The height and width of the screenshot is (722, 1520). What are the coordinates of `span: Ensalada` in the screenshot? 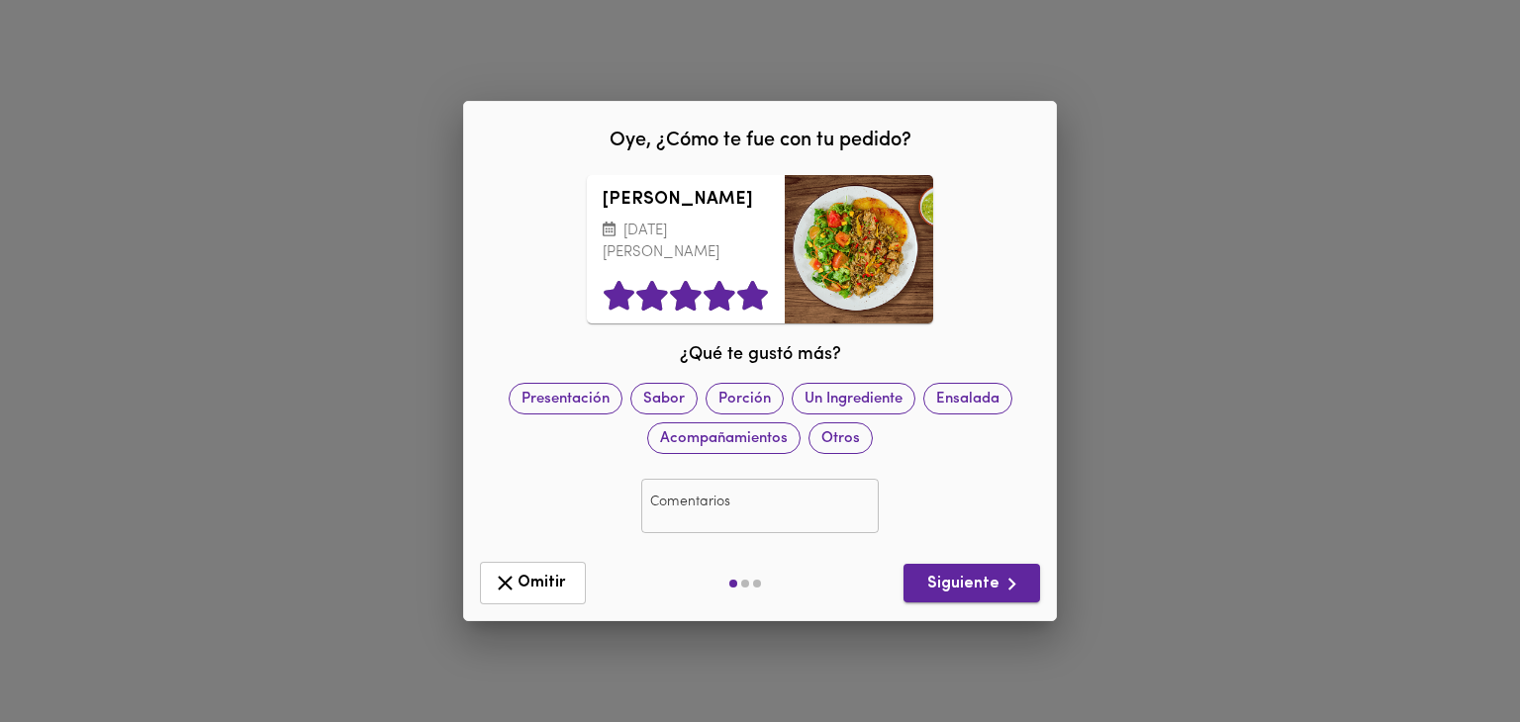 It's located at (968, 399).